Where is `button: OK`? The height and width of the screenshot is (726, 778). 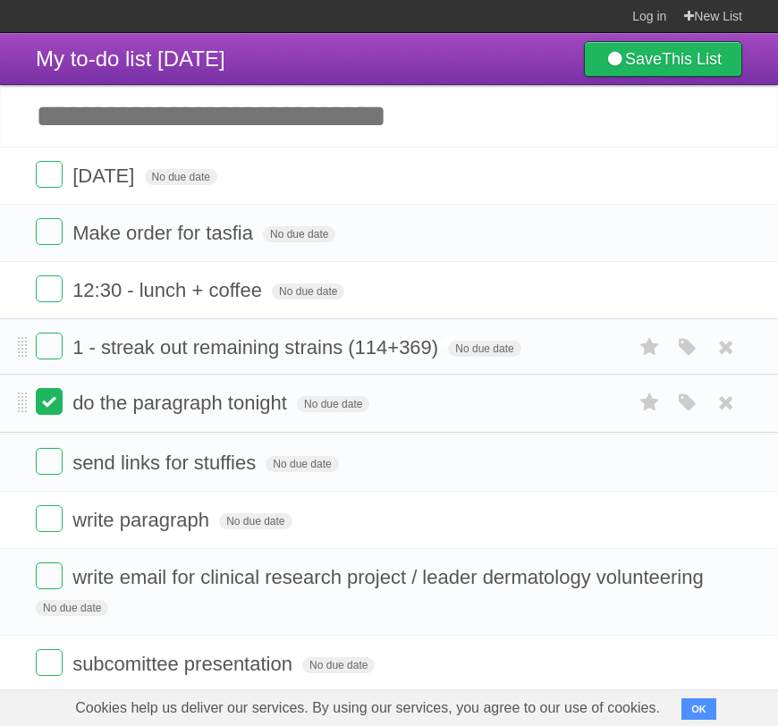 button: OK is located at coordinates (698, 709).